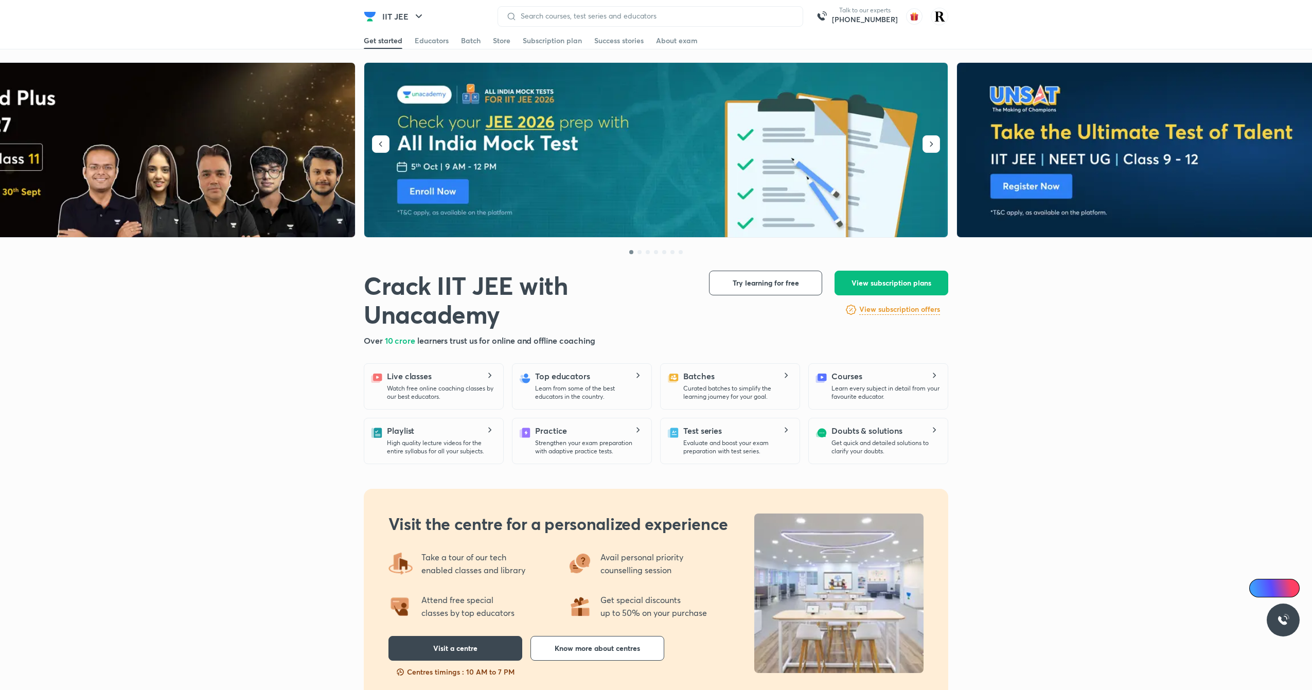 This screenshot has height=690, width=1312. I want to click on a: Subscription plan, so click(552, 41).